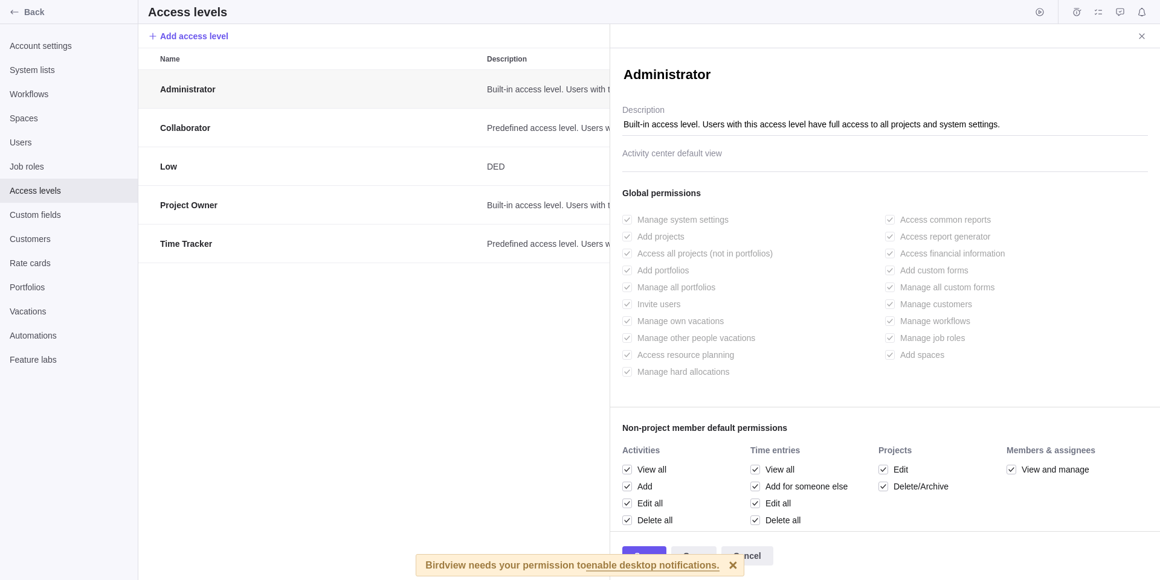 The height and width of the screenshot is (580, 1160). What do you see at coordinates (933, 304) in the screenshot?
I see `span: Manage customers` at bounding box center [933, 304].